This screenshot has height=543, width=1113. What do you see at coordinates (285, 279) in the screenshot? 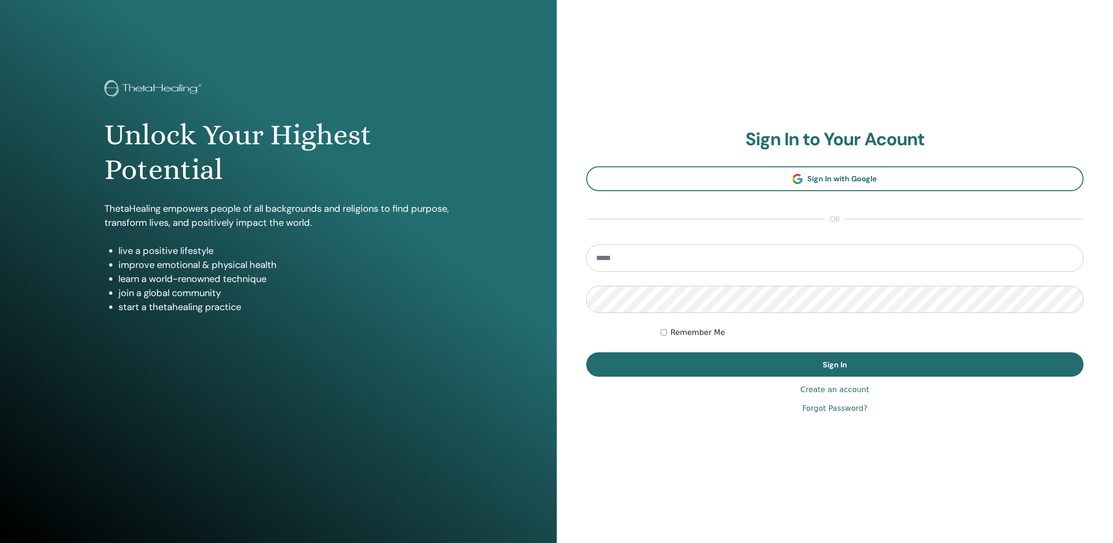
I see `li: learn a world-renowned technique` at bounding box center [285, 279].